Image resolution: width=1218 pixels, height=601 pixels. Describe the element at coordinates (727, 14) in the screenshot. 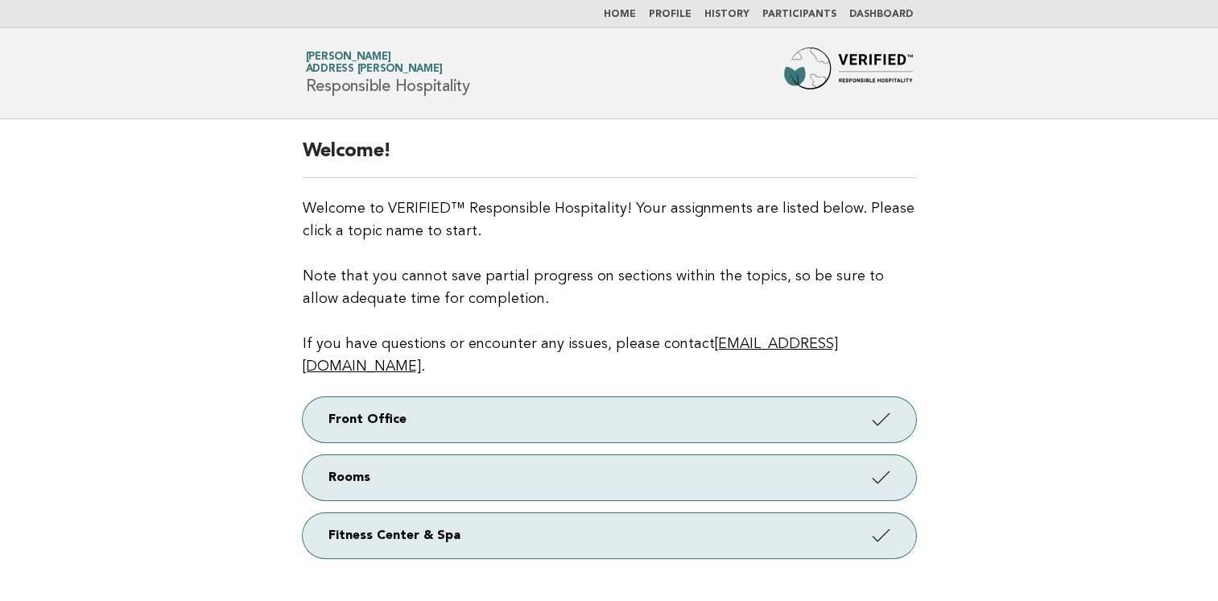

I see `a: History` at that location.